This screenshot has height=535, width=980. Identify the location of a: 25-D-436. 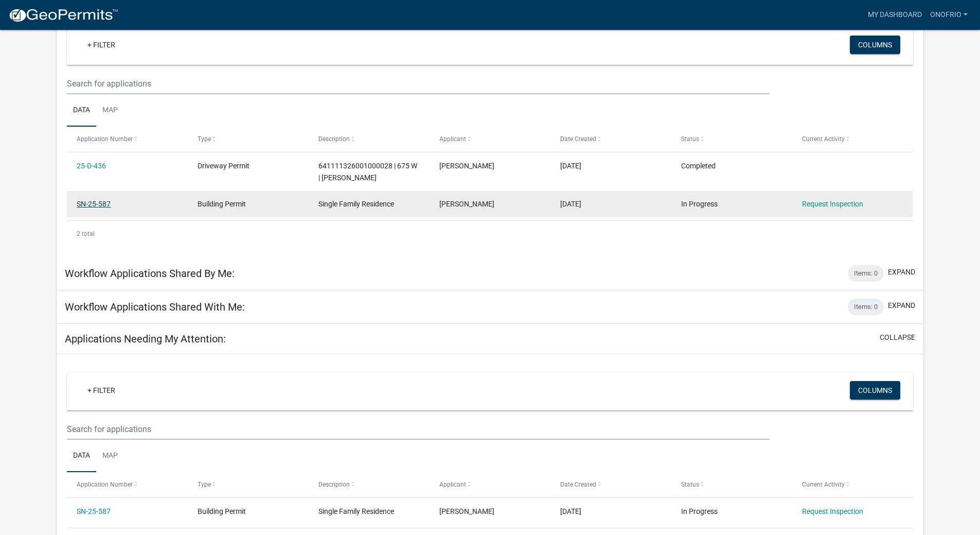
(91, 166).